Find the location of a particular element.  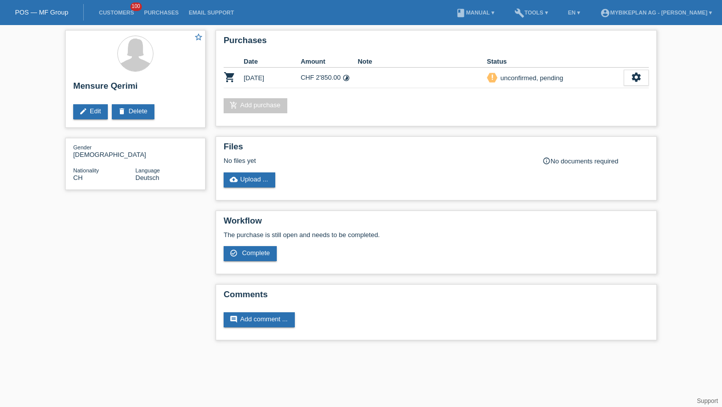

i: POSP00027766 is located at coordinates (229, 77).